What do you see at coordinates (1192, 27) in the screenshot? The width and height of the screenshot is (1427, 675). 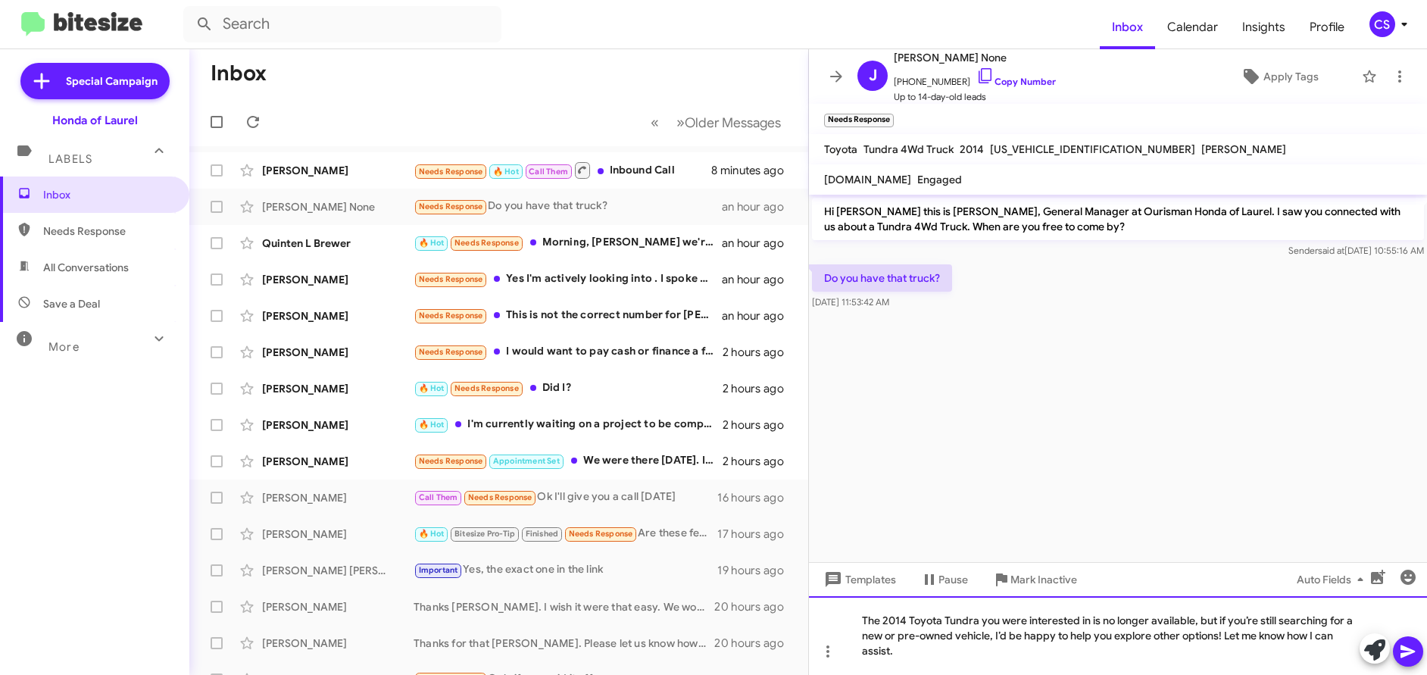 I see `span: Calendar` at bounding box center [1192, 27].